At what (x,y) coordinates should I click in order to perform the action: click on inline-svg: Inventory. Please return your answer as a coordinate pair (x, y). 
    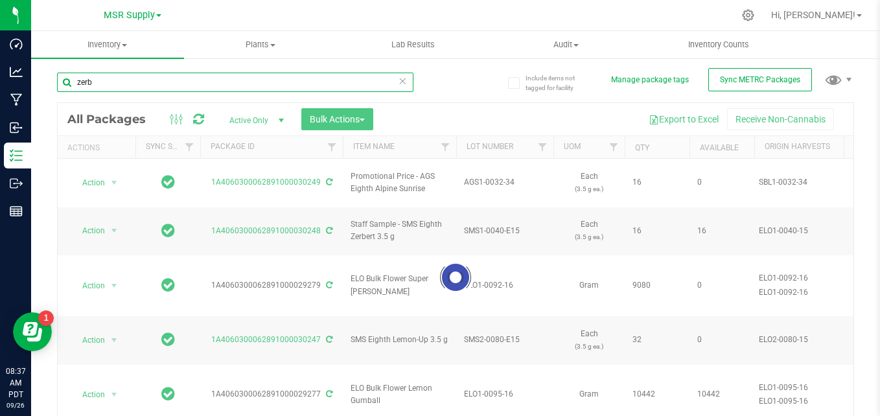
    Looking at the image, I should click on (16, 155).